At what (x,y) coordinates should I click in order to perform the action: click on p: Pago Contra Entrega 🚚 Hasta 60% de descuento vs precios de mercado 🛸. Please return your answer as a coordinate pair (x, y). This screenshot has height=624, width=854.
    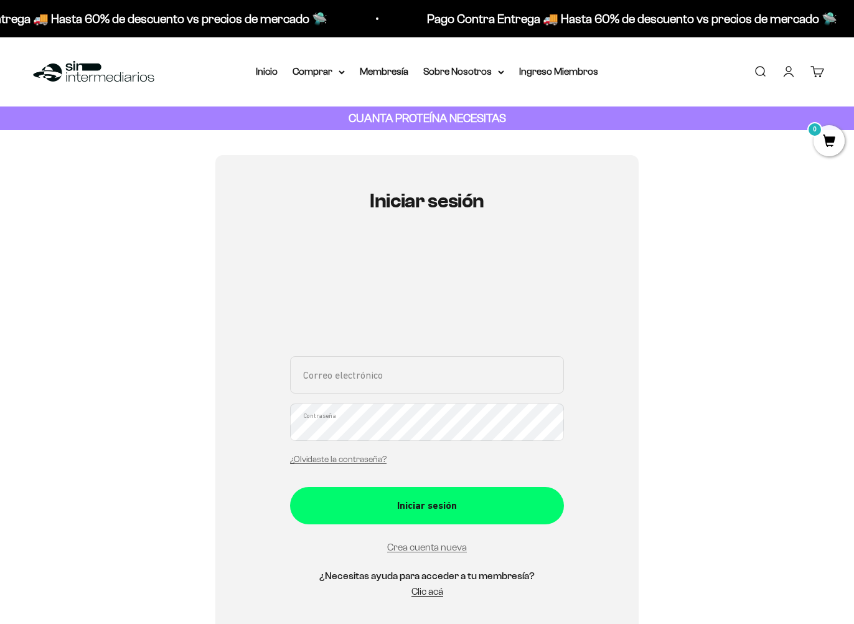
    Looking at the image, I should click on (630, 19).